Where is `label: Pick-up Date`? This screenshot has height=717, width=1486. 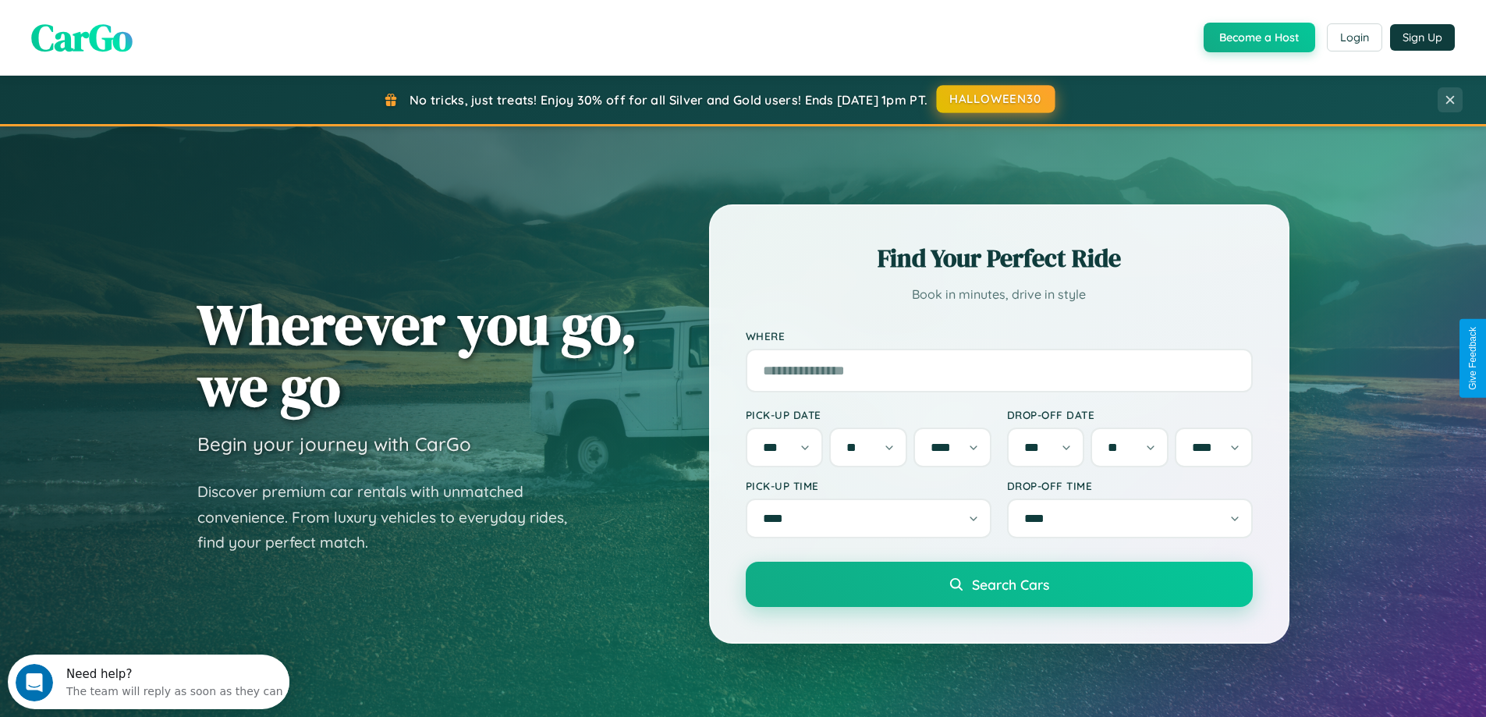
label: Pick-up Date is located at coordinates (868, 414).